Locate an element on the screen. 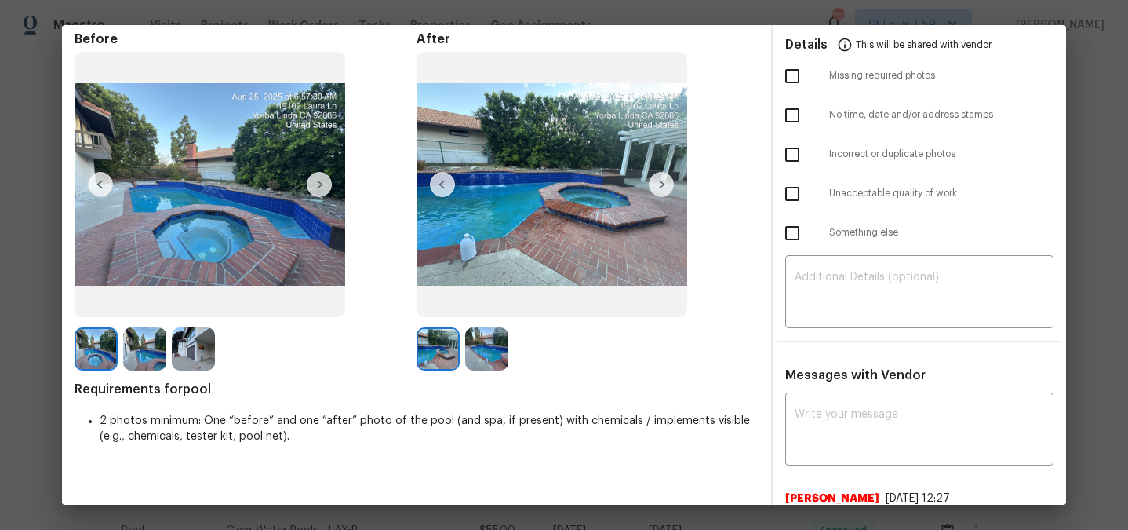 The image size is (1128, 530). span: Missing required photos is located at coordinates (942, 75).